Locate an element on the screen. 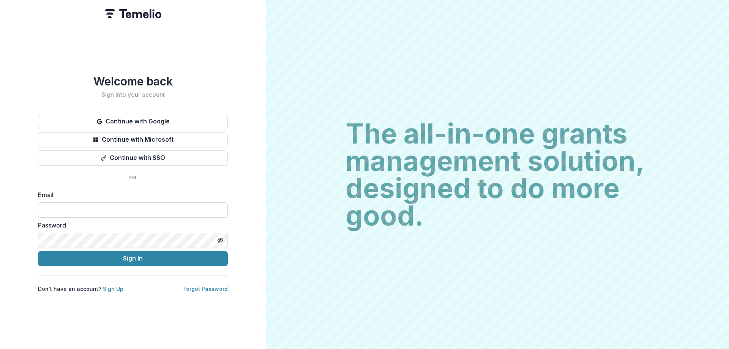 This screenshot has height=349, width=729. a: Forgot Password is located at coordinates (205, 289).